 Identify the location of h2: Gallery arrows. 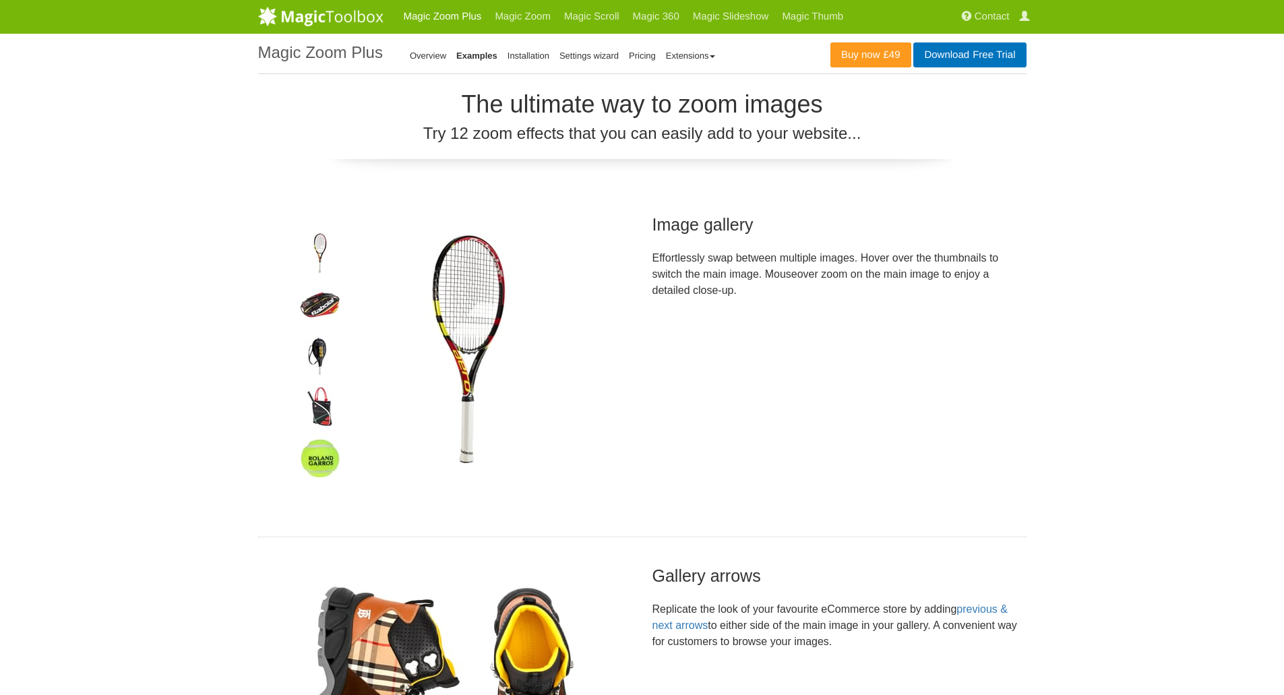
(839, 575).